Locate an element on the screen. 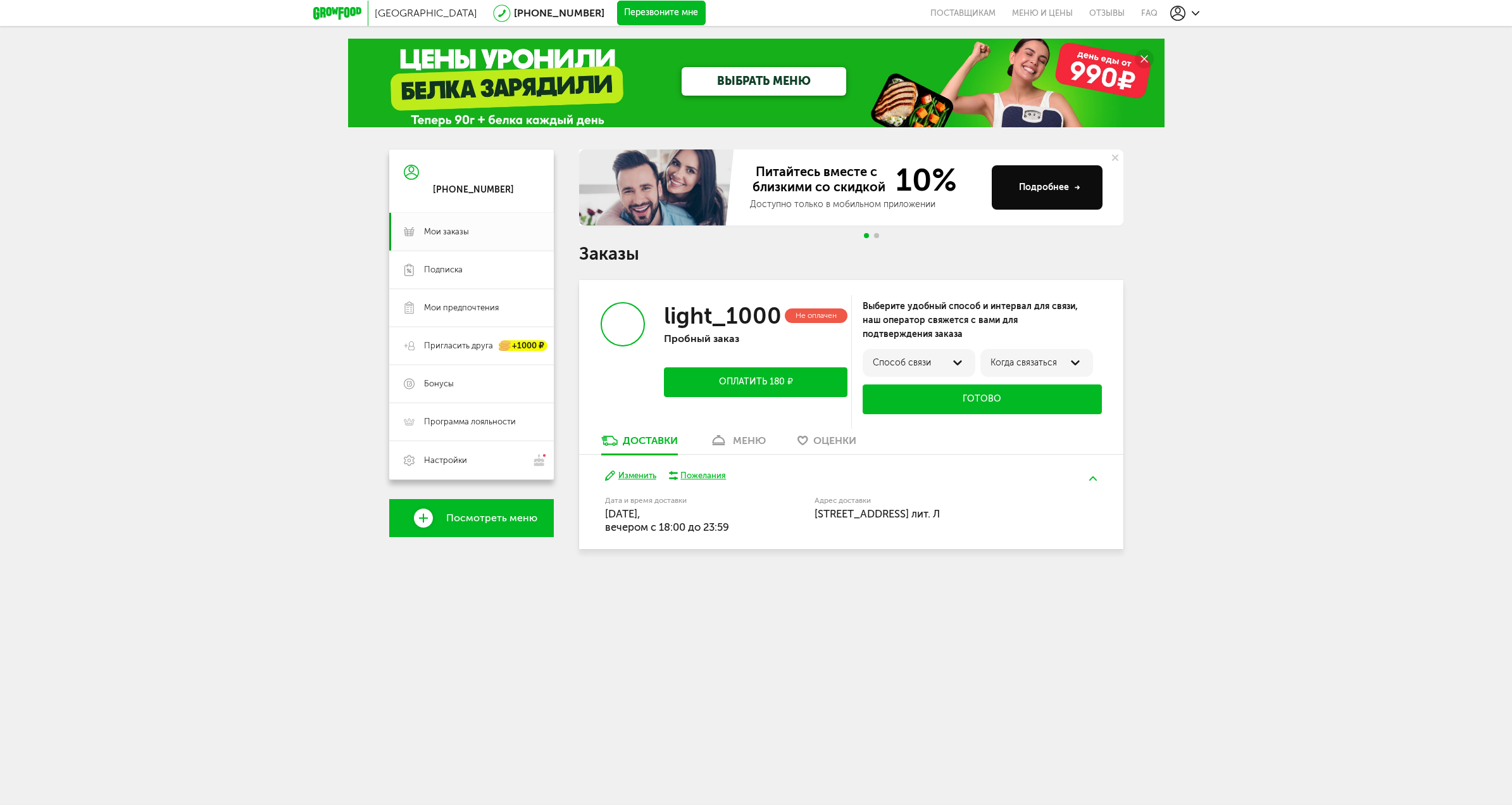 This screenshot has height=805, width=1512. a: Оценки is located at coordinates (826, 444).